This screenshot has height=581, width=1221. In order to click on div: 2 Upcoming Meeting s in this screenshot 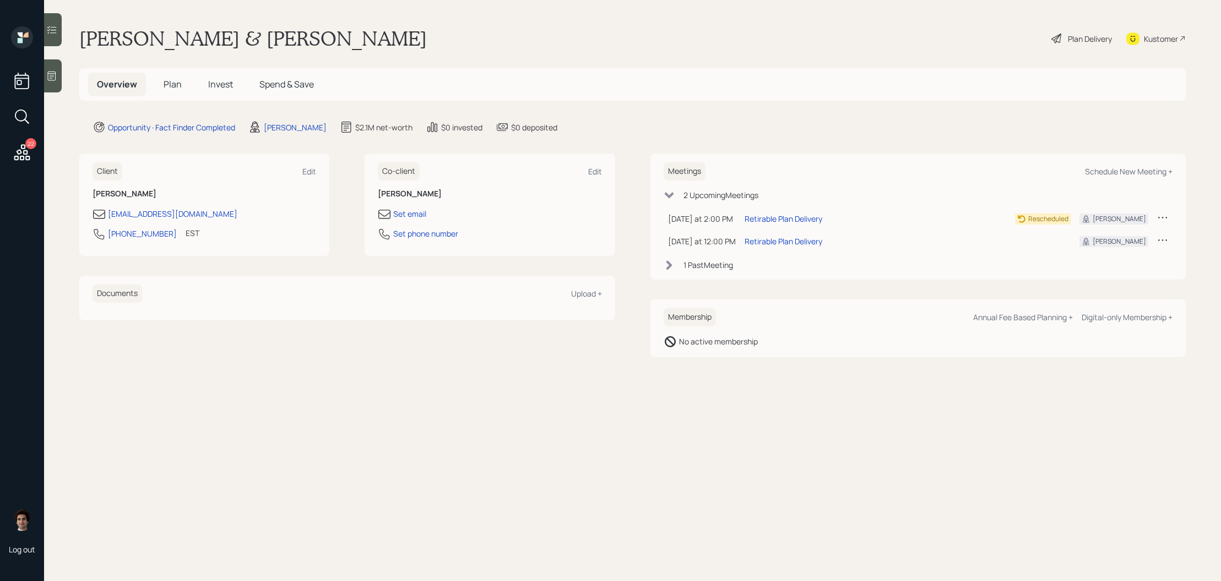, I will do `click(721, 195)`.